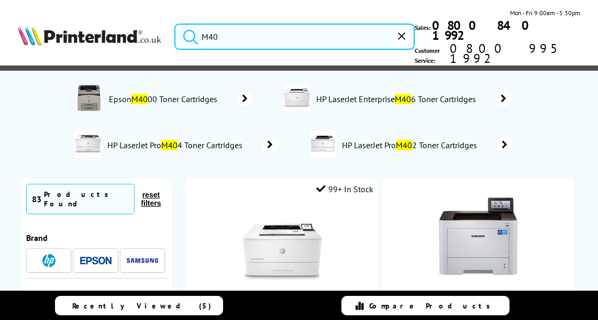  I want to click on span: Compare Products, so click(432, 306).